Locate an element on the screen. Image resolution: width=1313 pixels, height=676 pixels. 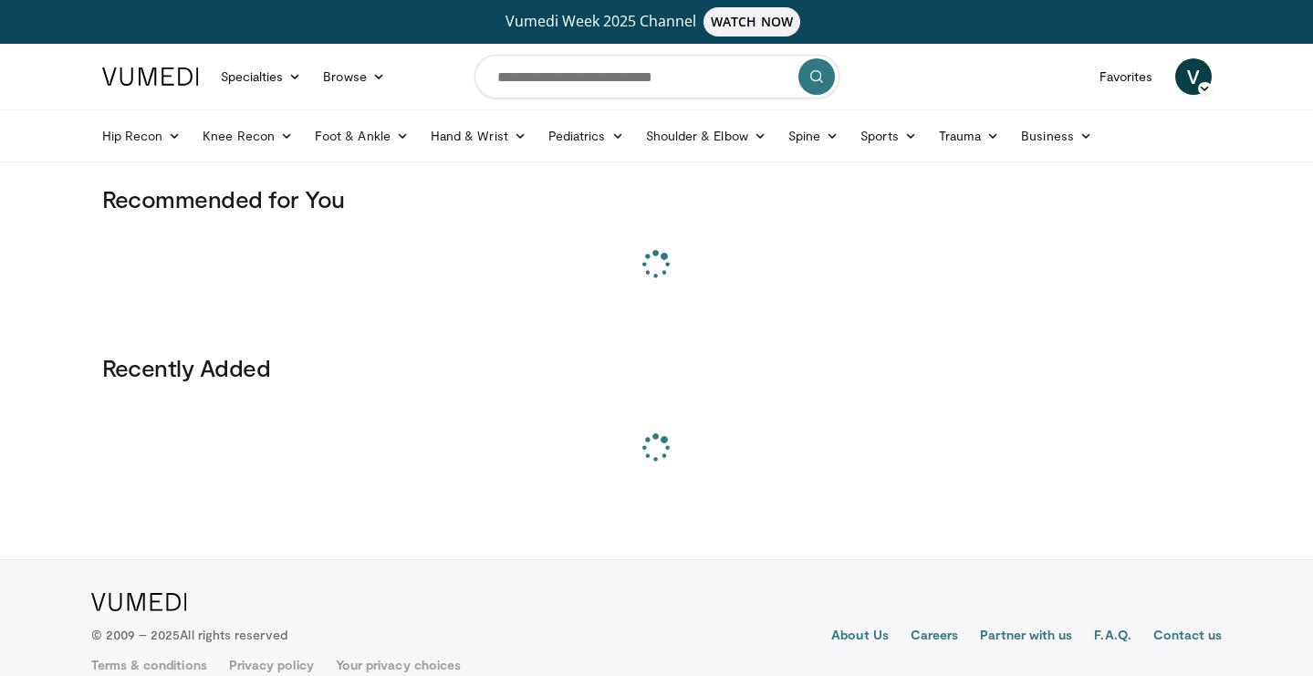
a: Pediatrics is located at coordinates (586, 136).